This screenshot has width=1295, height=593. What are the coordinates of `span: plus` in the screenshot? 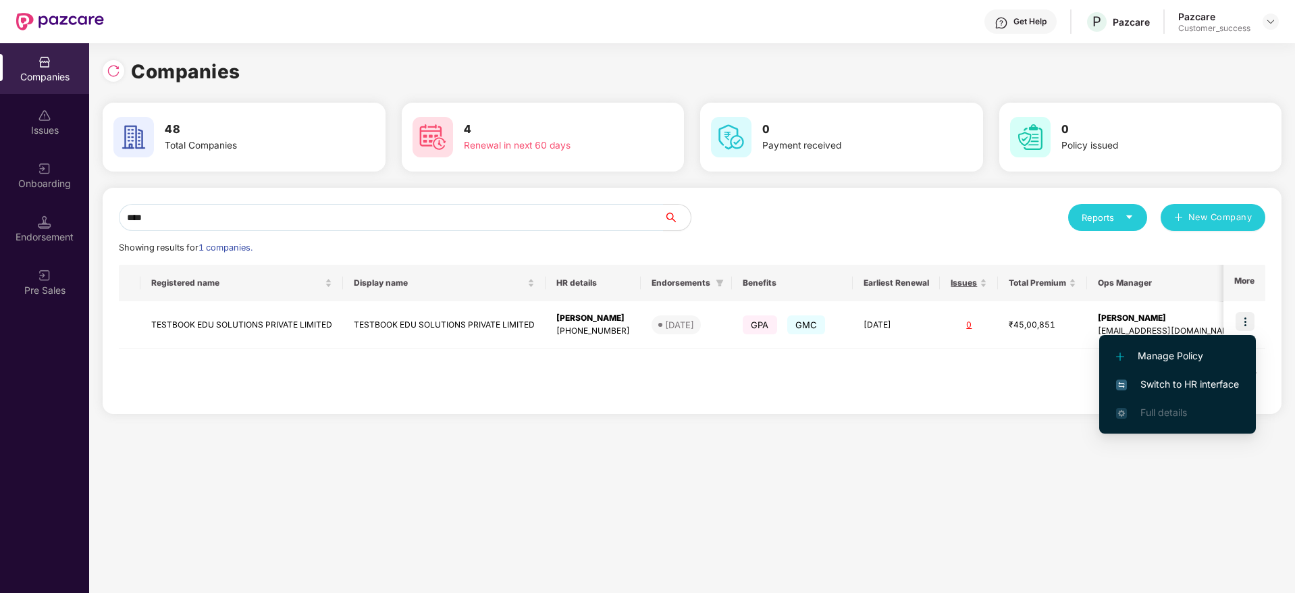 It's located at (1179, 218).